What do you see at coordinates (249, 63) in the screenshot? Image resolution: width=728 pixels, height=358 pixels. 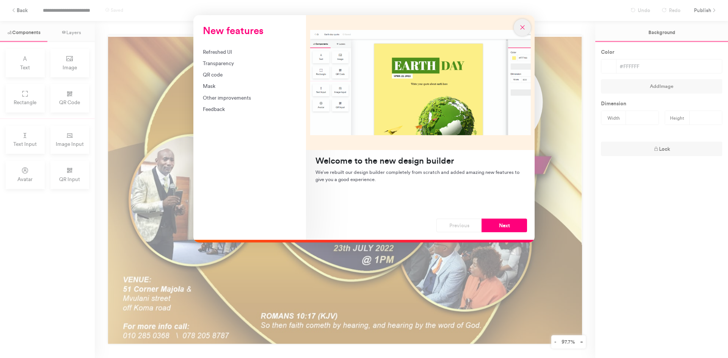 I see `div: Transparency` at bounding box center [249, 63].